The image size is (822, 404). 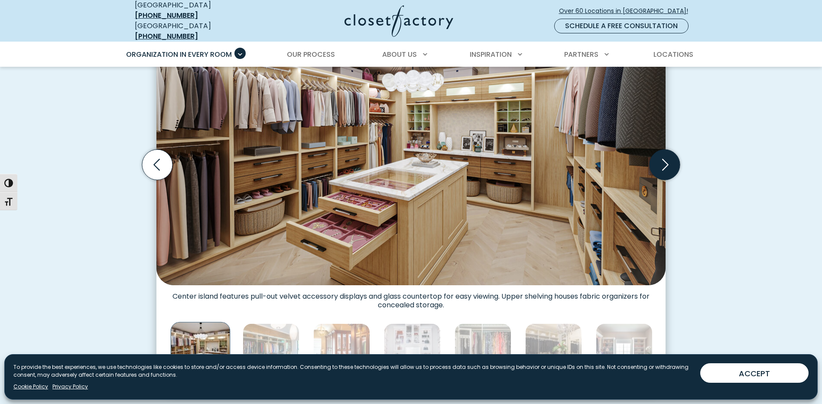 I want to click on img: walk-in closet with rich dark wood cabinetry and reeded glass doors, featuring upper framed stora..., so click(x=341, y=351).